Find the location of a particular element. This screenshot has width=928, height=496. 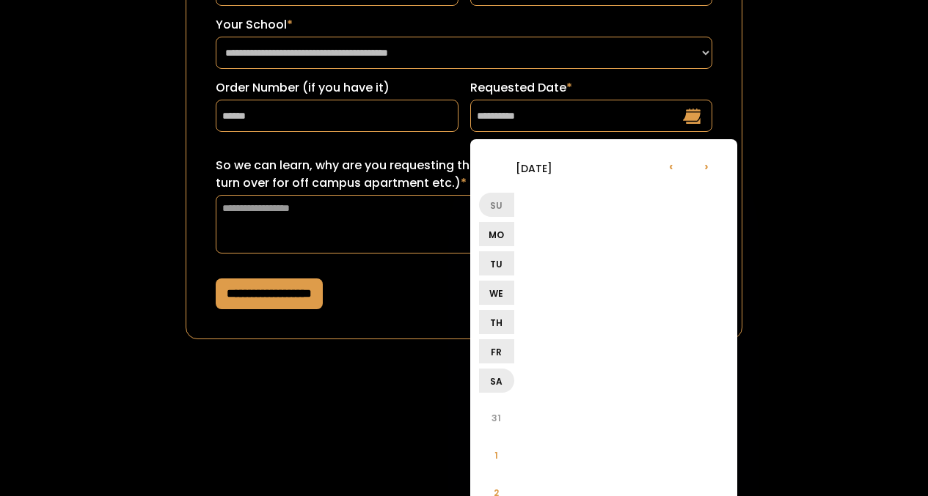

li: Mo is located at coordinates (496, 234).